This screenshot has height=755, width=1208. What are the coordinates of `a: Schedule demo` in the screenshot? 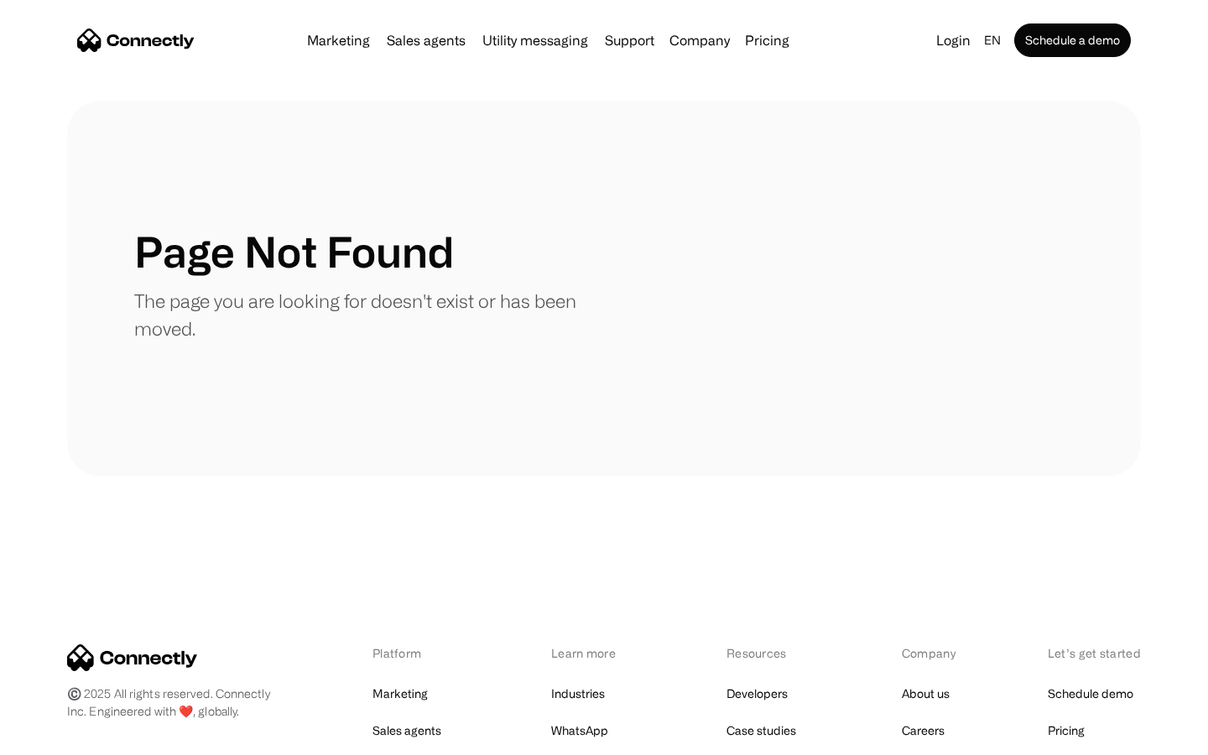 It's located at (1091, 694).